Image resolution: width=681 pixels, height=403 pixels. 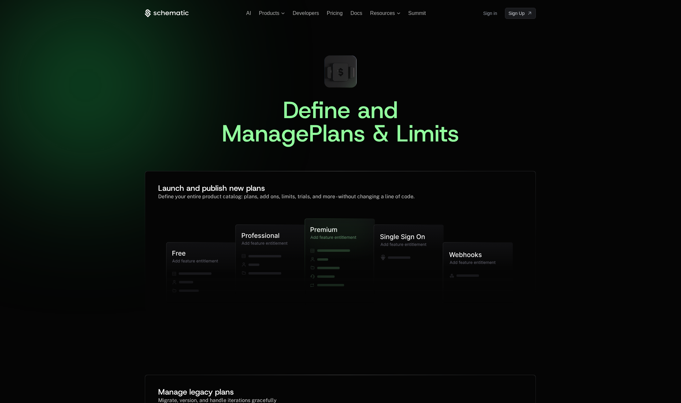 I want to click on span: Summit, so click(x=417, y=13).